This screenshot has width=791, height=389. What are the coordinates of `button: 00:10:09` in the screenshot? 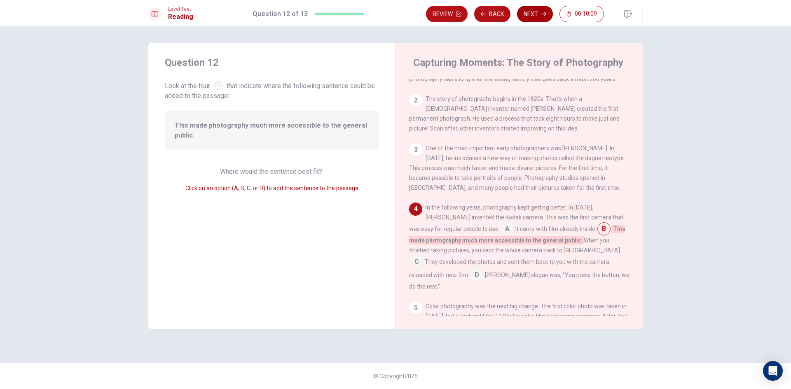 It's located at (582, 14).